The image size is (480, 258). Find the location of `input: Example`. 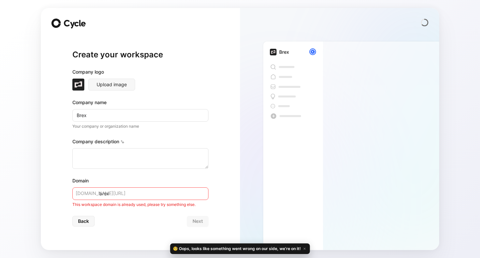

input: Example is located at coordinates (140, 116).